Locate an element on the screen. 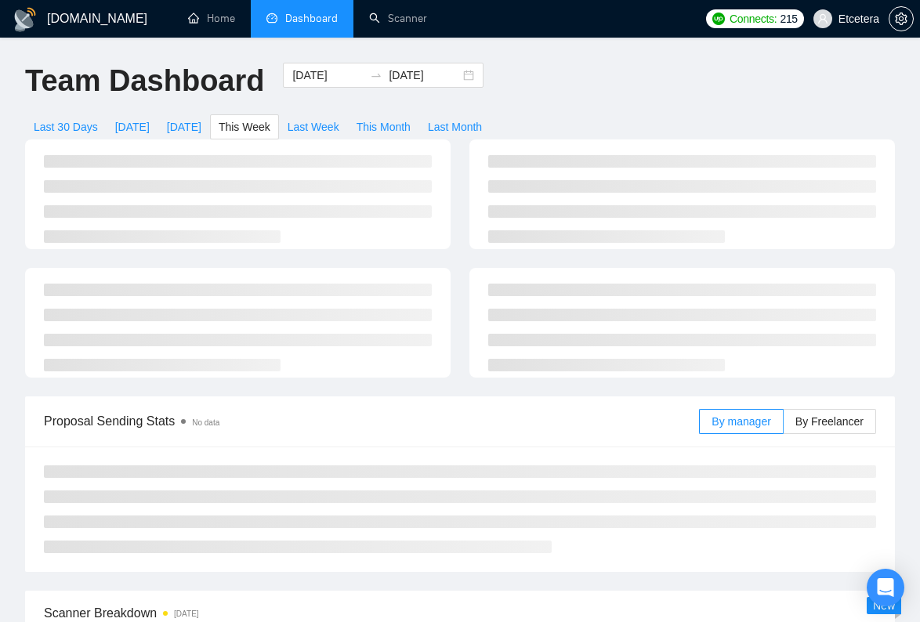 Image resolution: width=920 pixels, height=622 pixels. button: setting is located at coordinates (901, 19).